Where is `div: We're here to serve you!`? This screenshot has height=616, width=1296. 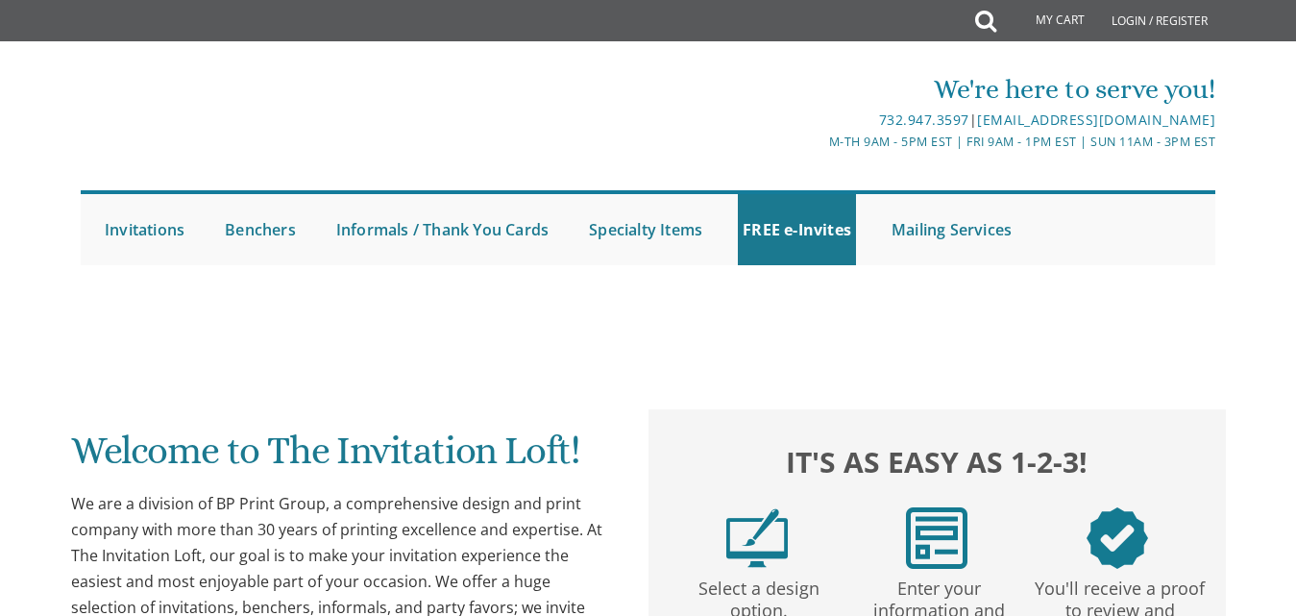 div: We're here to serve you! is located at coordinates (838, 89).